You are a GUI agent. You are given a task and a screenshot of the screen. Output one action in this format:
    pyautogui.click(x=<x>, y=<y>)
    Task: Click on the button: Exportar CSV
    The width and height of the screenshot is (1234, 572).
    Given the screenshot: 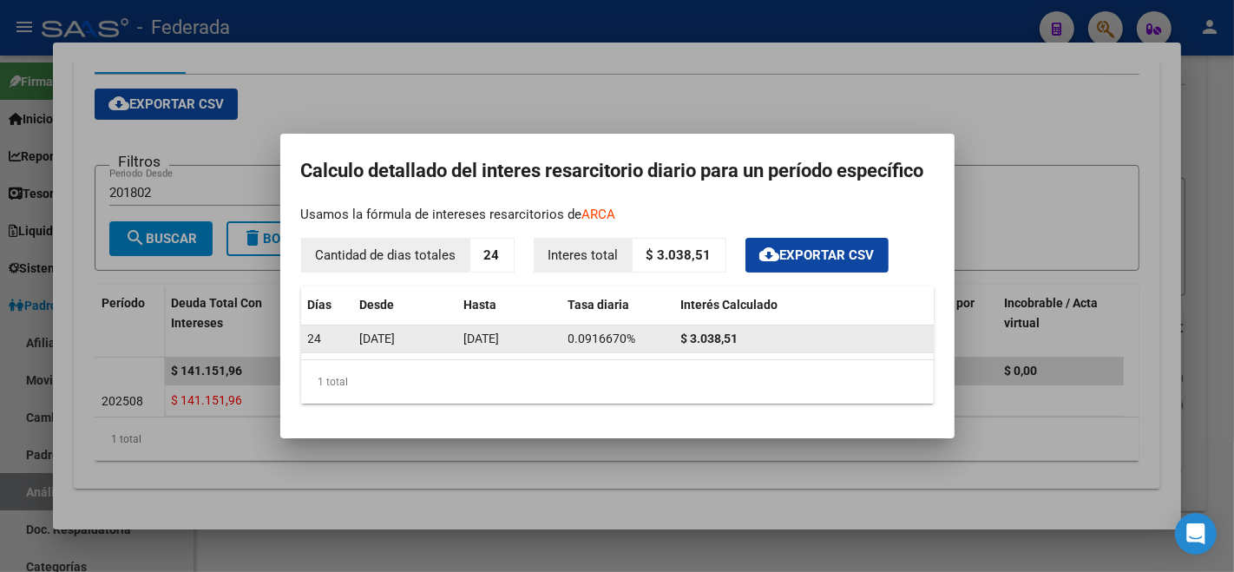 What is the action you would take?
    pyautogui.click(x=816, y=255)
    